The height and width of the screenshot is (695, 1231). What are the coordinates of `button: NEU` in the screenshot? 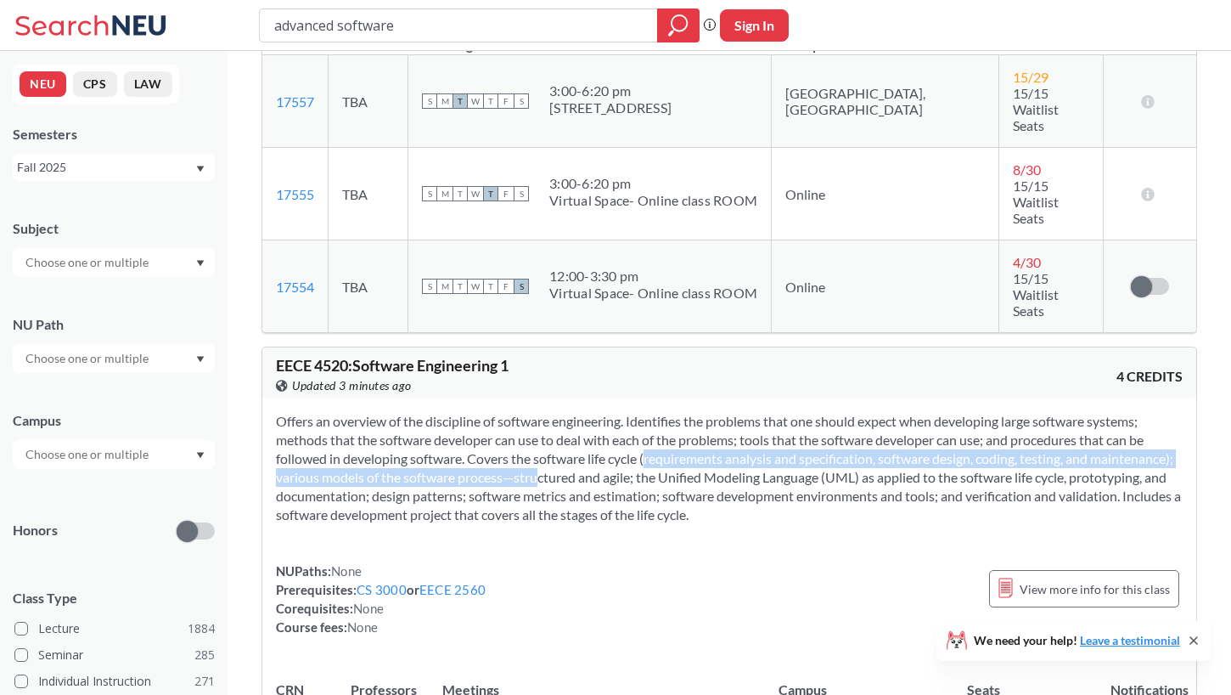 It's located at (42, 84).